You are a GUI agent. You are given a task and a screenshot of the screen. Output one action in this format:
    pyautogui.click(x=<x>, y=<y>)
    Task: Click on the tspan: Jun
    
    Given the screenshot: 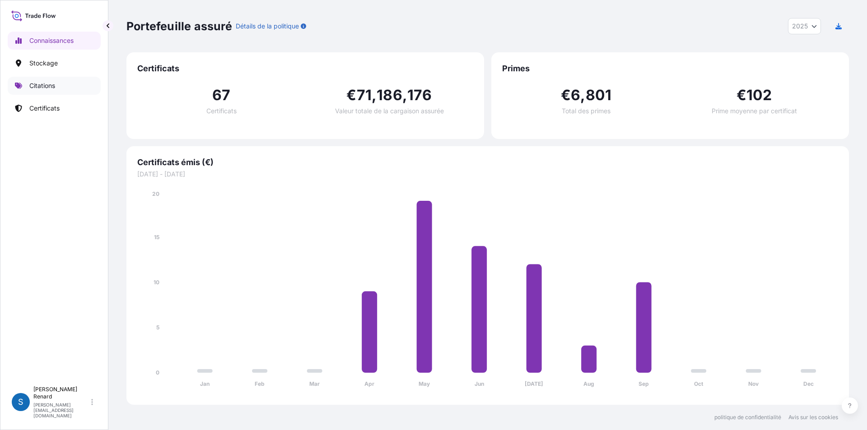 What is the action you would take?
    pyautogui.click(x=479, y=384)
    